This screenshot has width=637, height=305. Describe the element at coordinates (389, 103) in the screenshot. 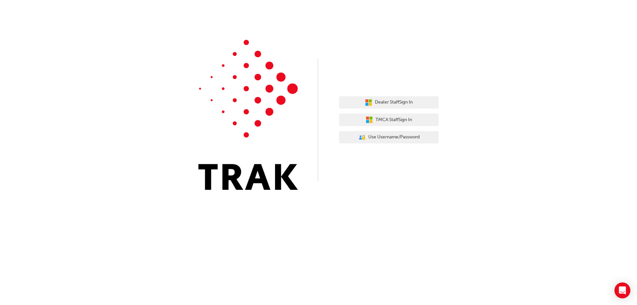

I see `button: Dealer StaffSign In` at that location.